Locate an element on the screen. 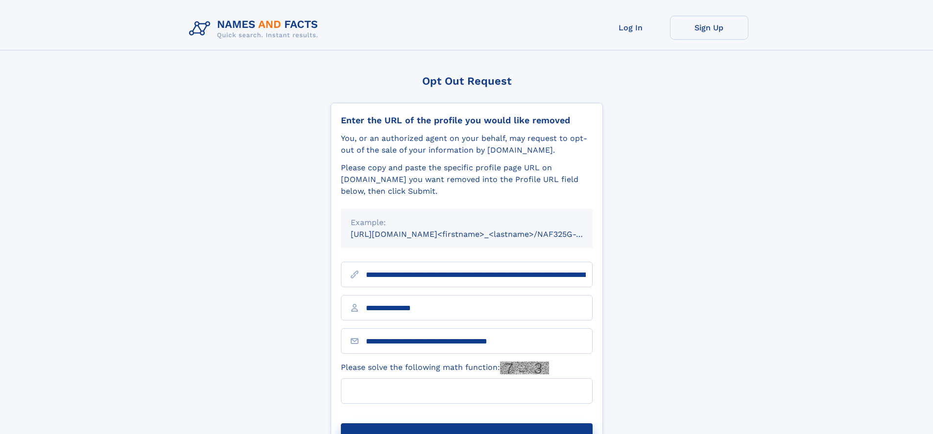  div: You, or an authorized agent on your behalf, may request to opt-out of the sale of your informatio... is located at coordinates (467, 144).